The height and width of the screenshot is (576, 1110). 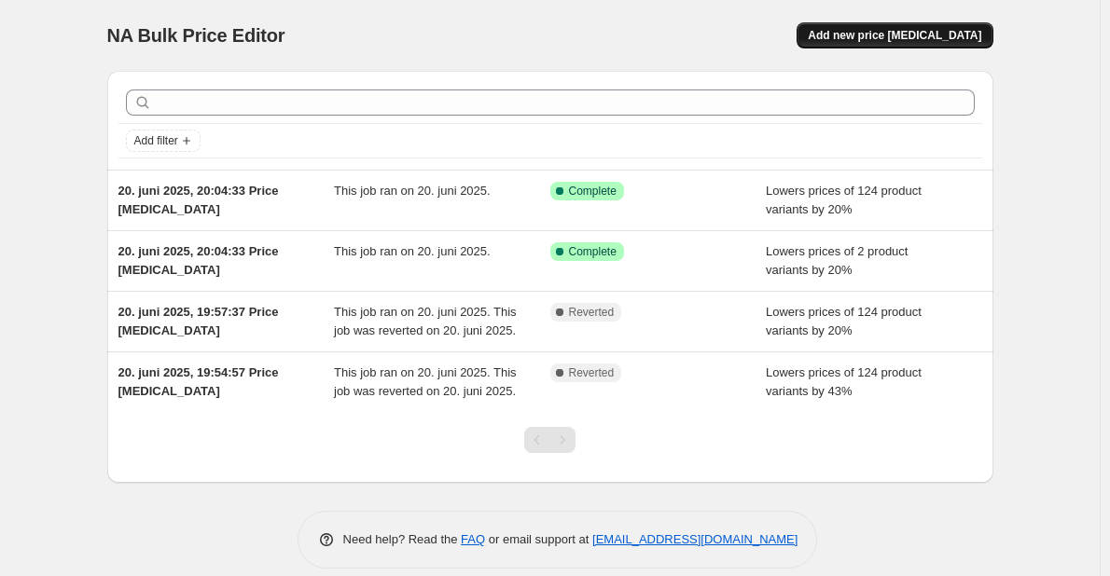 I want to click on a: FAQ, so click(x=473, y=539).